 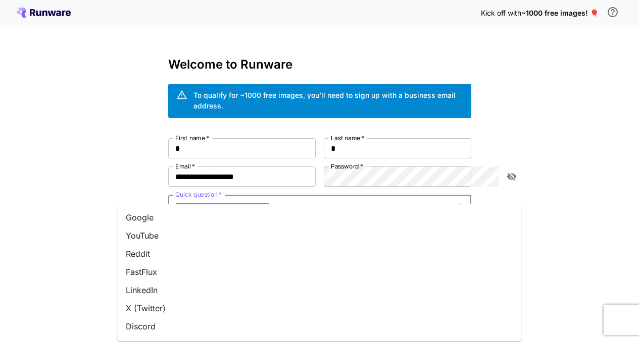 What do you see at coordinates (320, 290) in the screenshot?
I see `li: LinkedIn` at bounding box center [320, 290].